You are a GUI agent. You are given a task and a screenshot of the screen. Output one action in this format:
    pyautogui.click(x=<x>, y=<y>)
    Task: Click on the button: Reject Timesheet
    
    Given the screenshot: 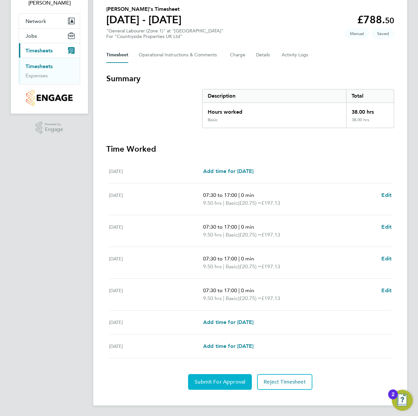 What is the action you would take?
    pyautogui.click(x=285, y=382)
    